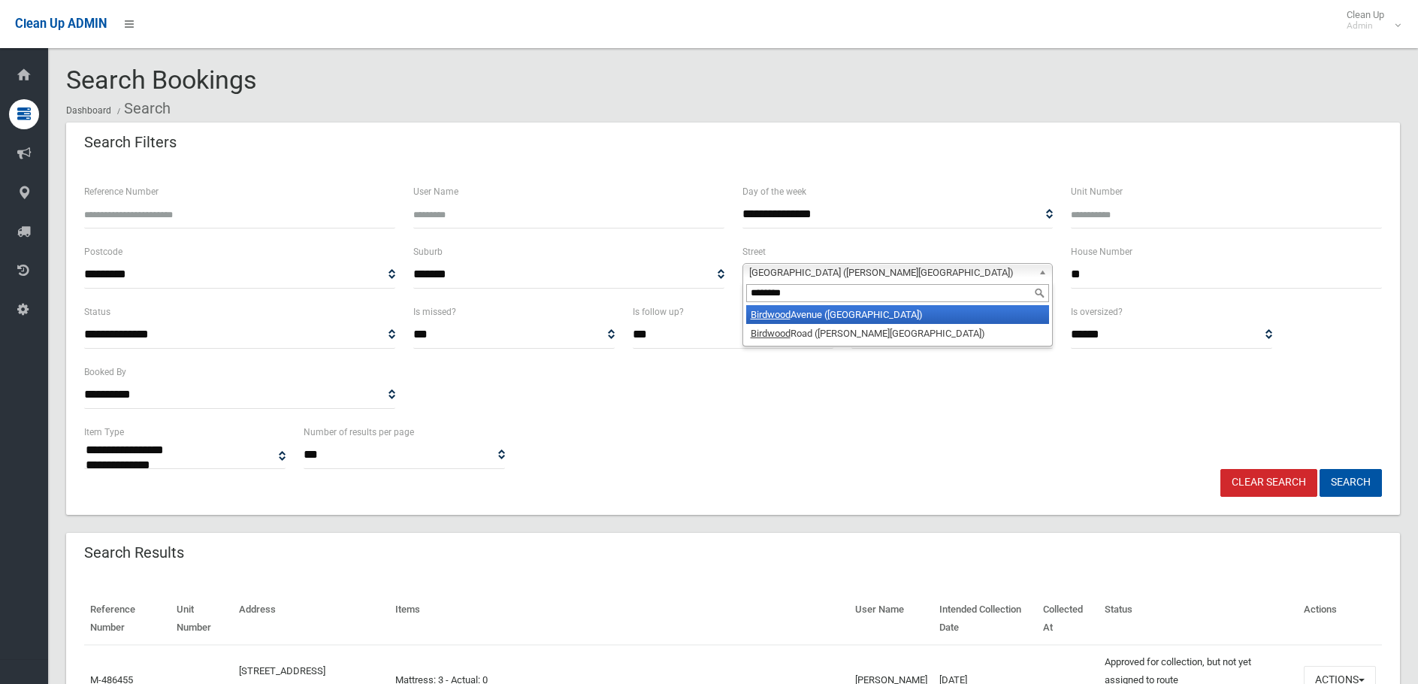 The height and width of the screenshot is (684, 1418). Describe the element at coordinates (358, 432) in the screenshot. I see `label: Number of results per page` at that location.